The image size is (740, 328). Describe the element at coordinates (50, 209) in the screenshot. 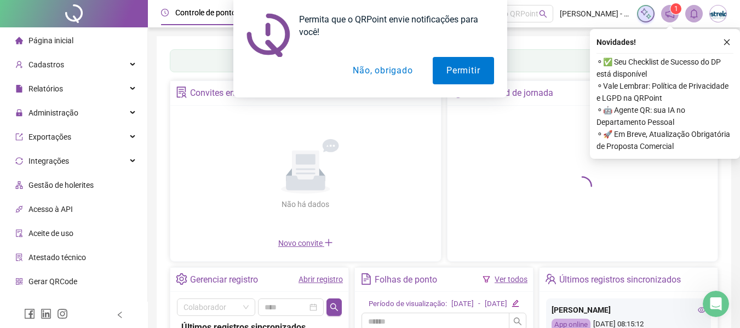

I see `span: Acesso à API` at that location.